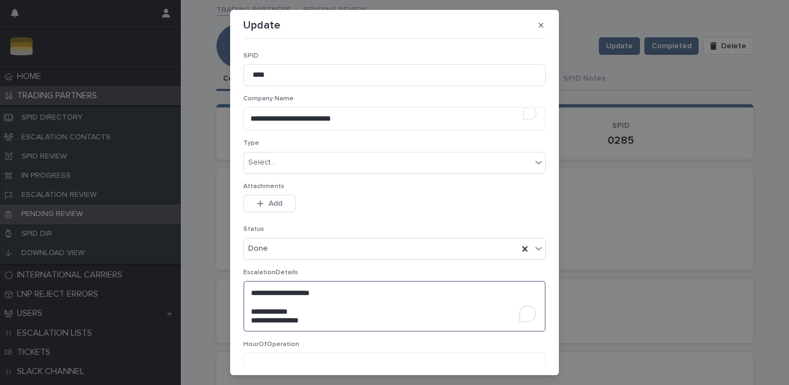 The width and height of the screenshot is (789, 385). What do you see at coordinates (271, 272) in the screenshot?
I see `span: EscalationDetails` at bounding box center [271, 272].